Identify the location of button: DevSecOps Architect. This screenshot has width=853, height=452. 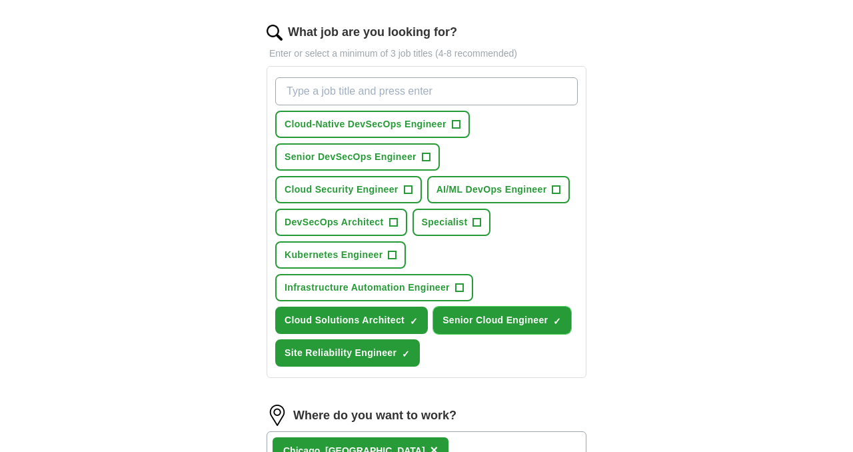
(341, 222).